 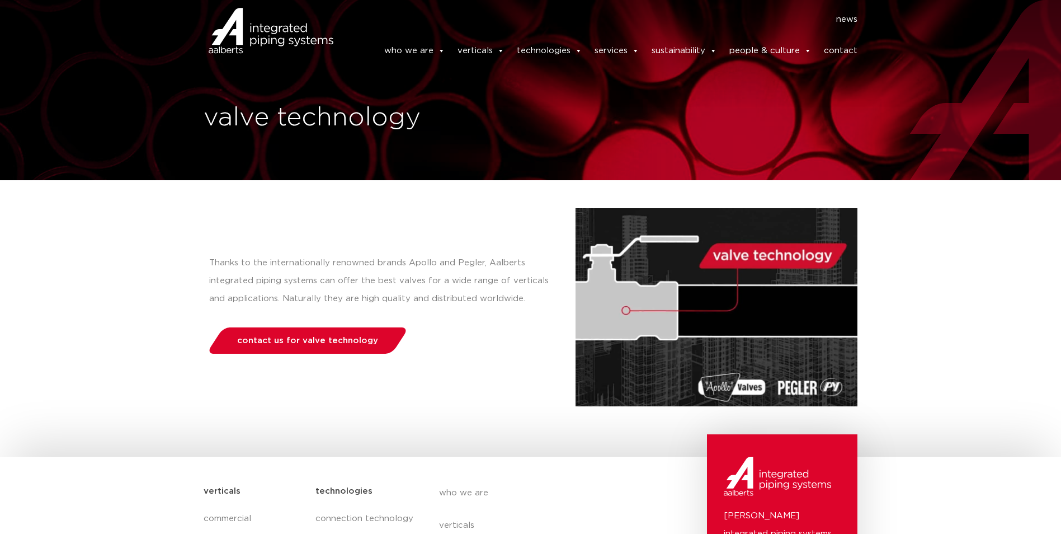 I want to click on a: sustainability, so click(x=684, y=51).